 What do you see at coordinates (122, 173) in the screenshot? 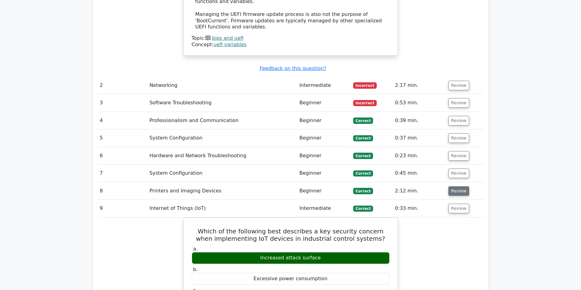
I see `td: 7` at bounding box center [122, 173].